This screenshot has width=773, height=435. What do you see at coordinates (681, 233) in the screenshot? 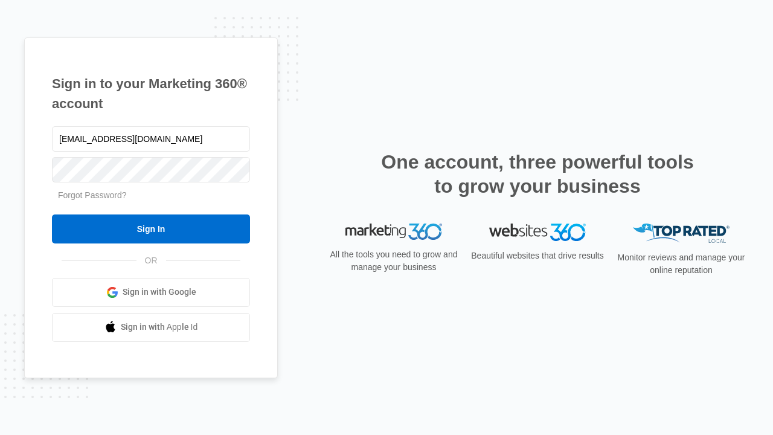
I see `img: Top Rated Local` at bounding box center [681, 233].